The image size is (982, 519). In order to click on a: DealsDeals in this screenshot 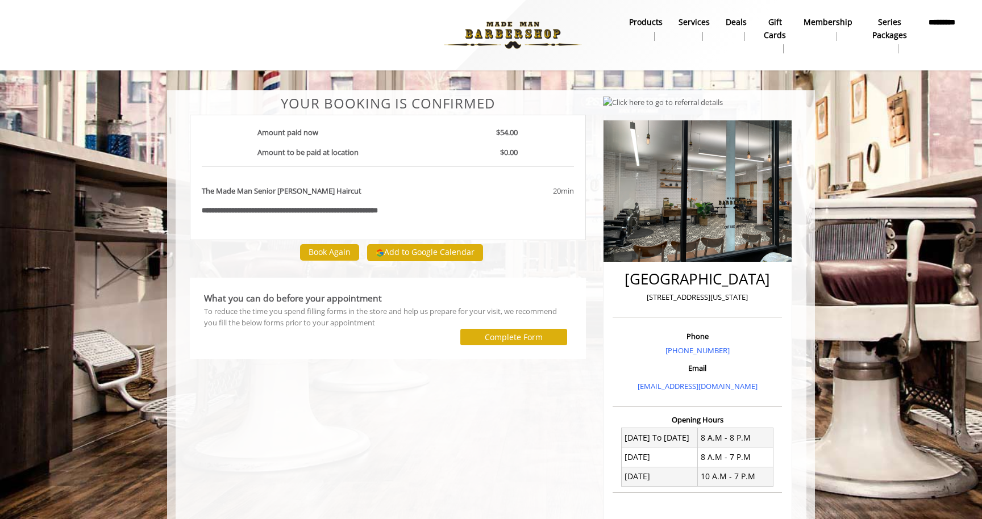, I will do `click(736, 29)`.